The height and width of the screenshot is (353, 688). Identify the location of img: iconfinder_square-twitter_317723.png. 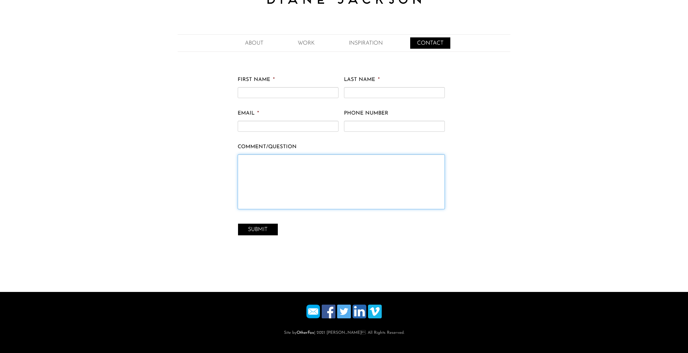
(344, 311).